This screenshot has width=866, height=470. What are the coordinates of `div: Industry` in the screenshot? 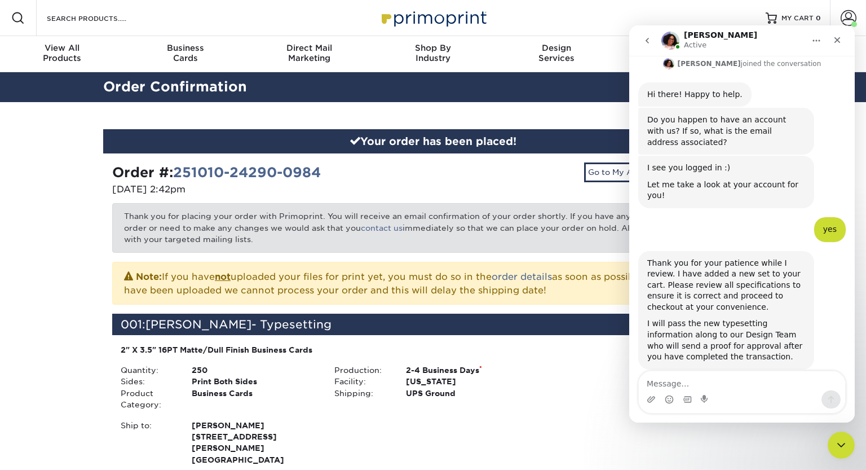 It's located at (433, 53).